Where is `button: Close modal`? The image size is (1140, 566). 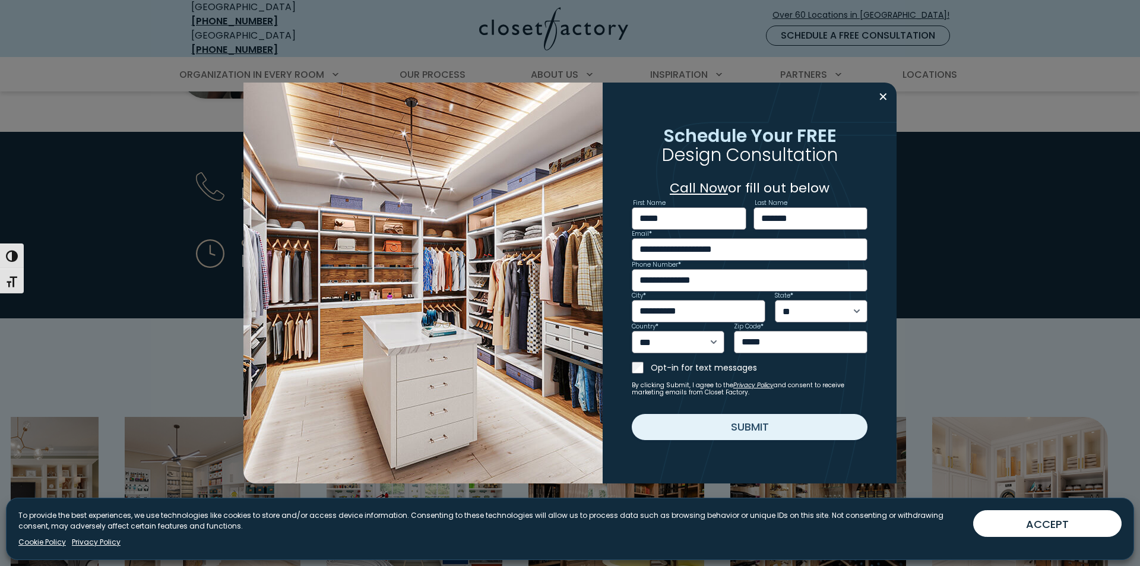 button: Close modal is located at coordinates (883, 97).